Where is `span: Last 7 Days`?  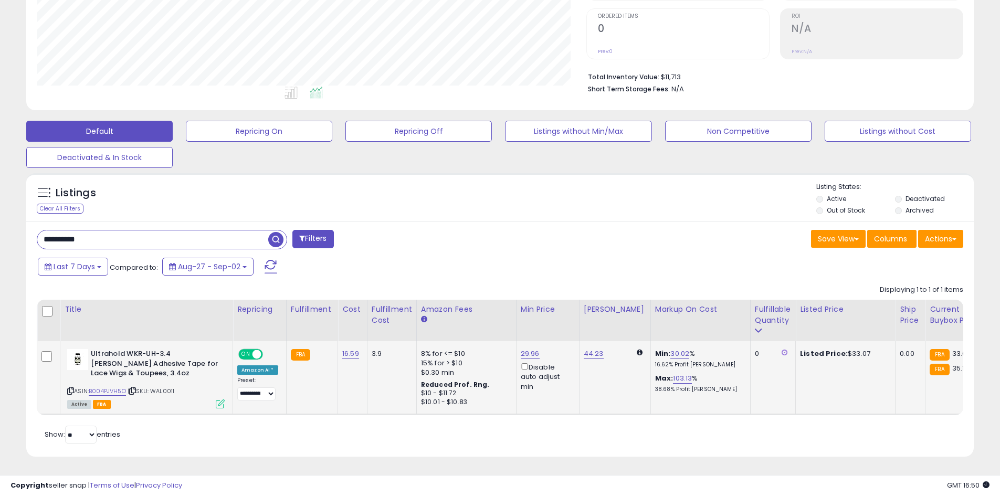 span: Last 7 Days is located at coordinates (74, 267).